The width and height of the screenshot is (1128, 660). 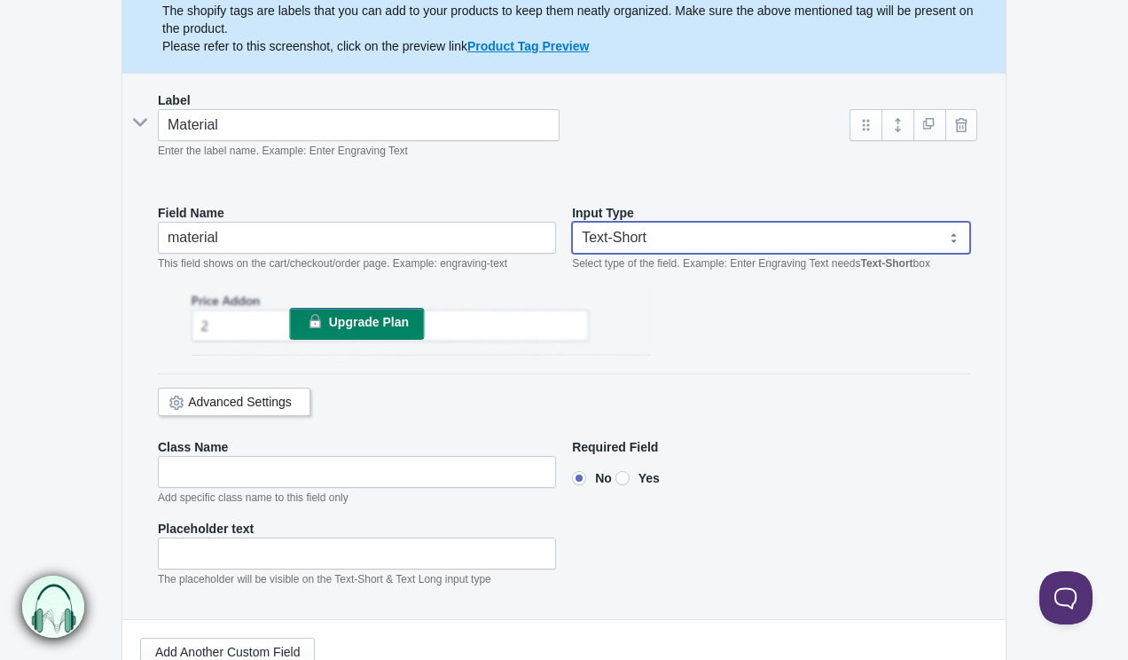 What do you see at coordinates (404, 320) in the screenshot?
I see `img: price-addon-blur.png` at bounding box center [404, 320].